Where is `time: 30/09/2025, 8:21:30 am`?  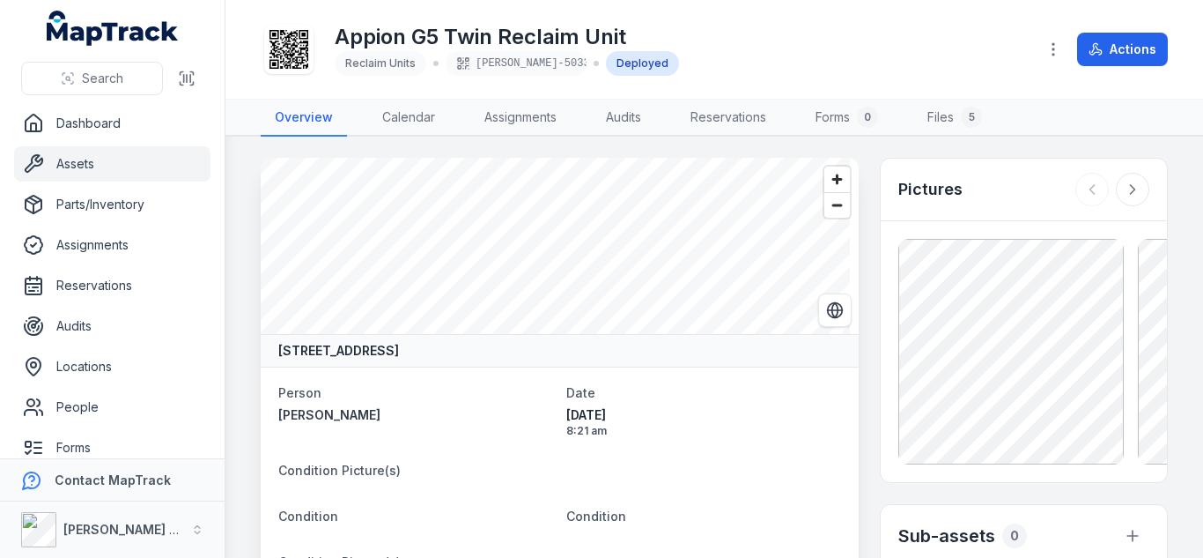
time: 30/09/2025, 8:21:30 am is located at coordinates (703, 422).